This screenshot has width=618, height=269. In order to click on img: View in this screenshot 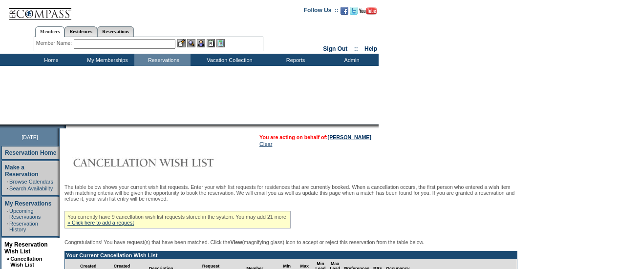, I will do `click(191, 43)`.